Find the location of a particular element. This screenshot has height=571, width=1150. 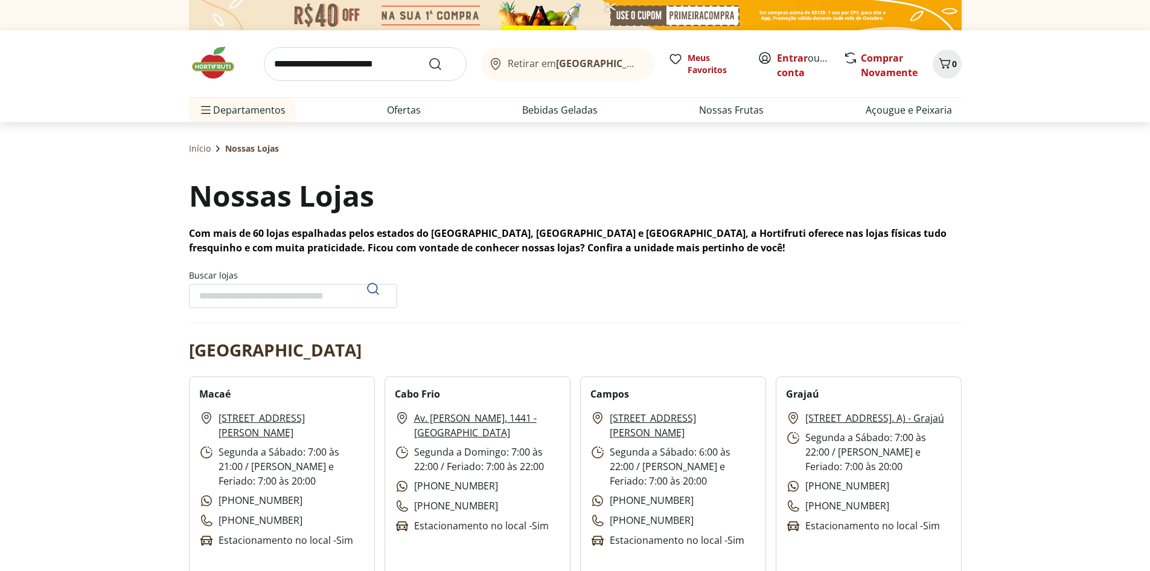

h2: Macaé is located at coordinates (215, 394).